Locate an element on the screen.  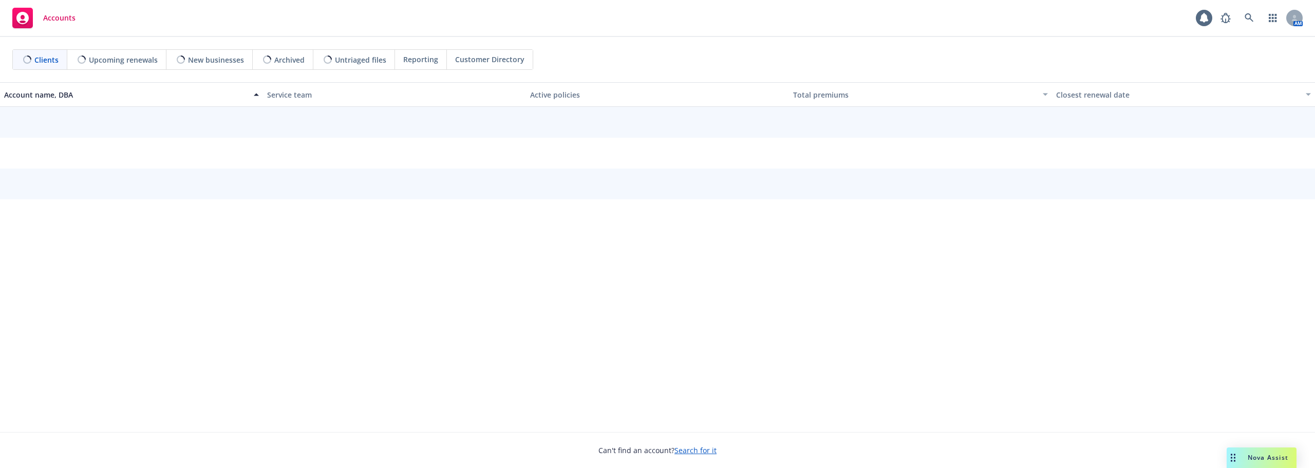
a: Report a Bug is located at coordinates (1226, 18).